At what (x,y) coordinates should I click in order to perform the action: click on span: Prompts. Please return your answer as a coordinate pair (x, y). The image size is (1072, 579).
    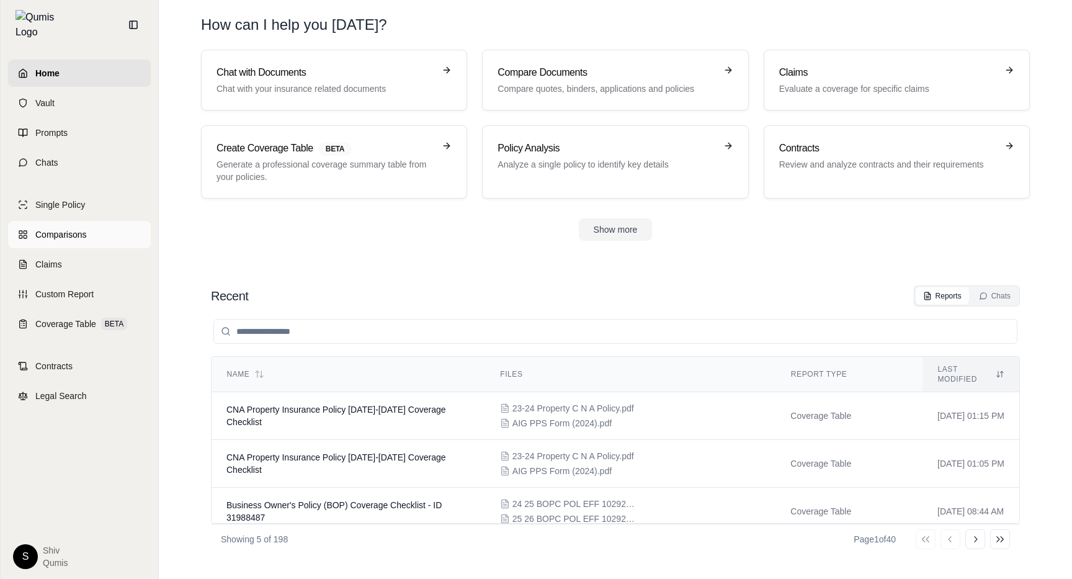
    Looking at the image, I should click on (52, 133).